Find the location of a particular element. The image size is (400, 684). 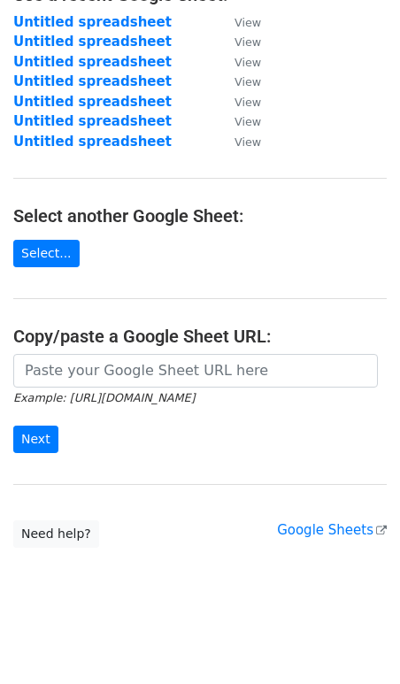

a: Select... is located at coordinates (46, 253).